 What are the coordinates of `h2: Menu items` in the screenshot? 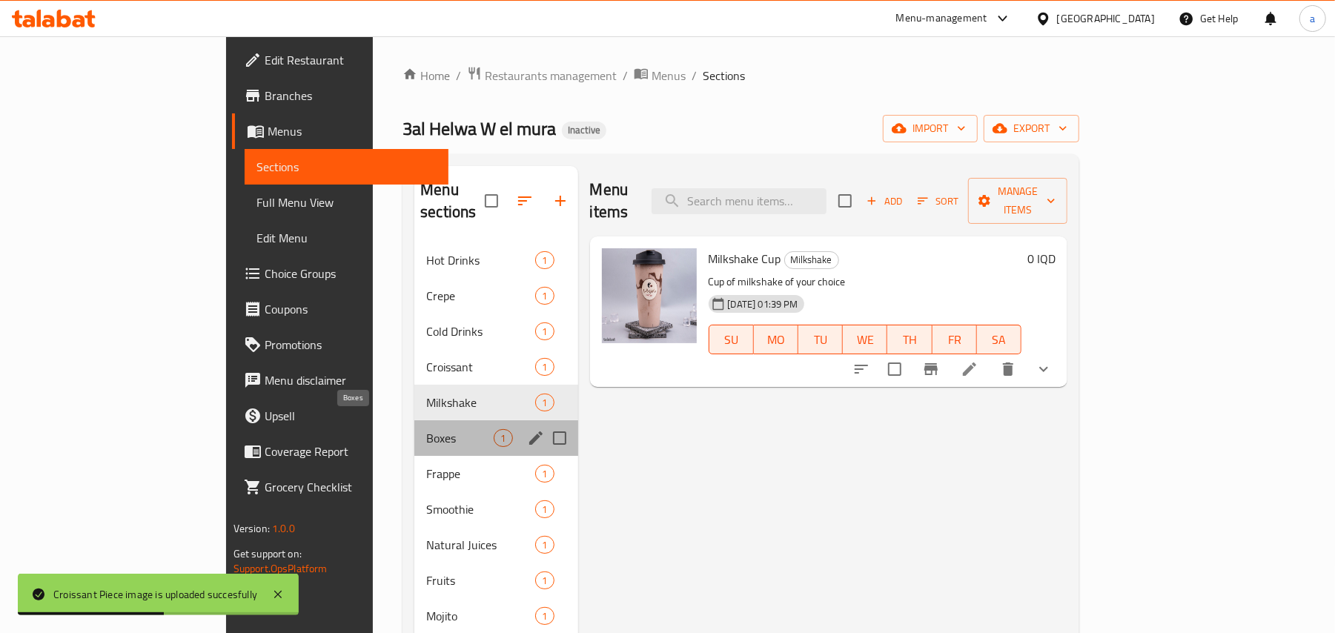 It's located at (612, 201).